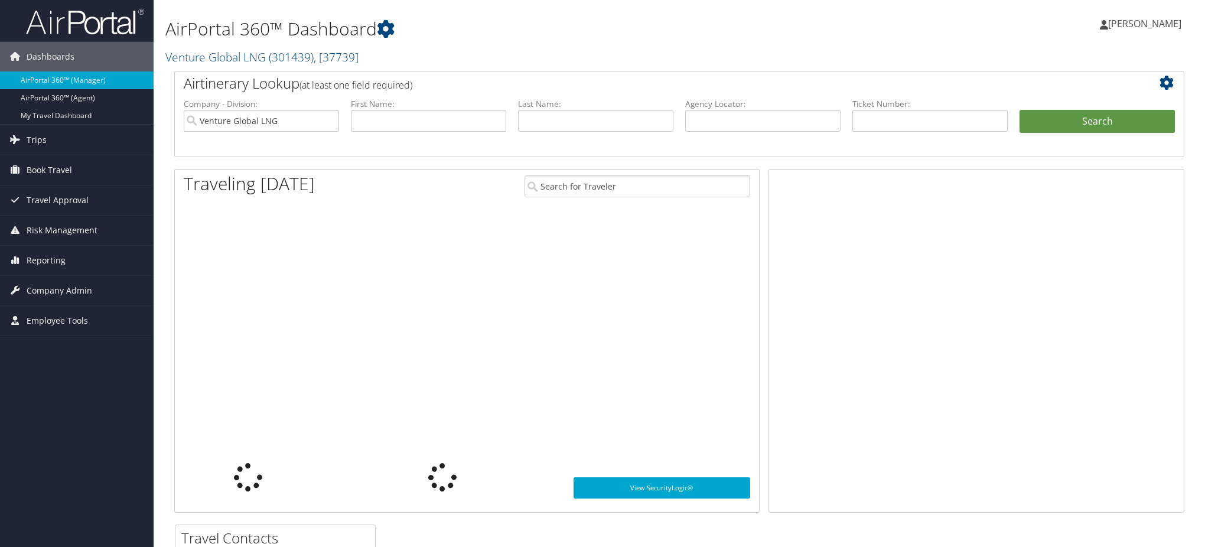 The image size is (1205, 547). Describe the element at coordinates (262, 57) in the screenshot. I see `a: Venture Global LNG` at that location.